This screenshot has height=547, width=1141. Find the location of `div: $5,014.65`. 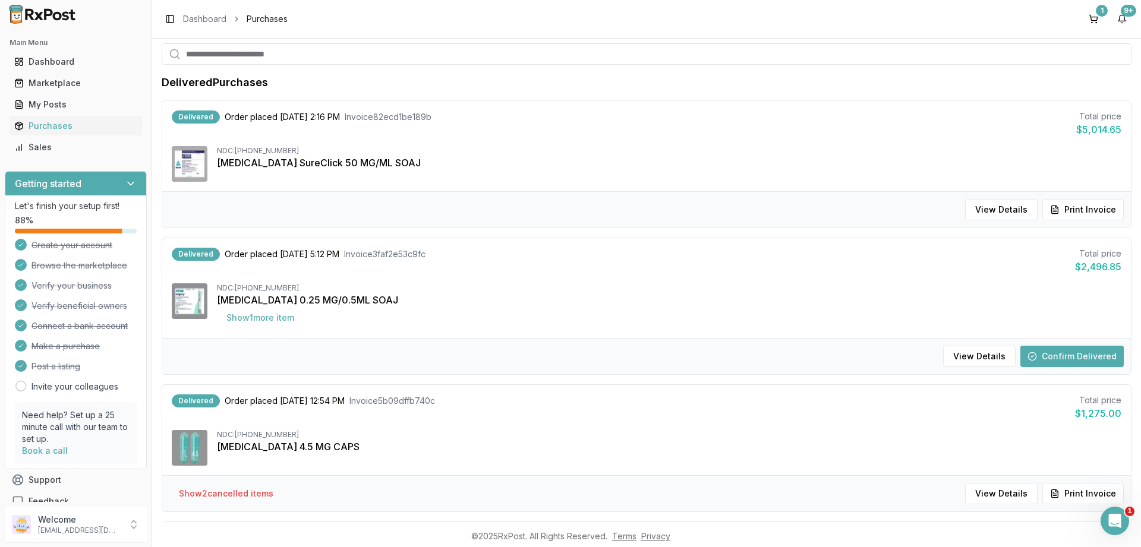

div: $5,014.65 is located at coordinates (1099, 130).